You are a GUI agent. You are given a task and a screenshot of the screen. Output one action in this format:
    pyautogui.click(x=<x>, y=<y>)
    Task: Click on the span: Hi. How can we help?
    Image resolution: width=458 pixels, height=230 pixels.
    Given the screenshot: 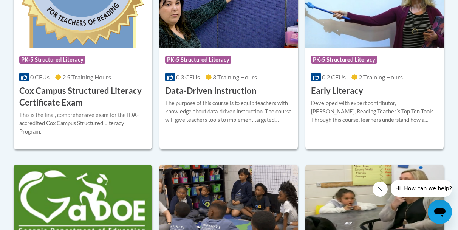 What is the action you would take?
    pyautogui.click(x=33, y=8)
    